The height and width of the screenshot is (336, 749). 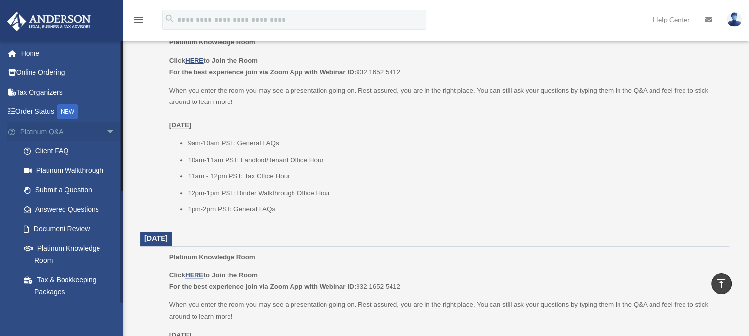 What do you see at coordinates (49, 21) in the screenshot?
I see `img: Anderson Advisors Platinum Portal` at bounding box center [49, 21].